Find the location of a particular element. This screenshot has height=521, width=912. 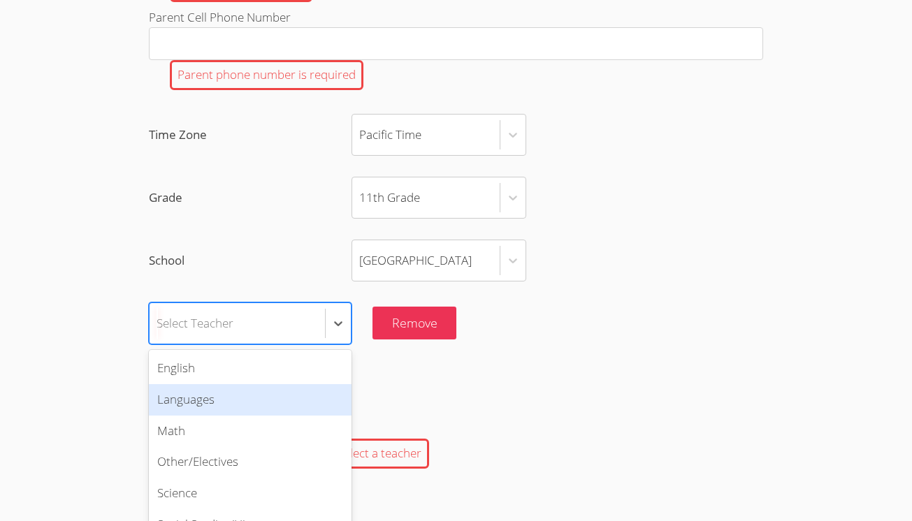

div: English is located at coordinates (250, 368).